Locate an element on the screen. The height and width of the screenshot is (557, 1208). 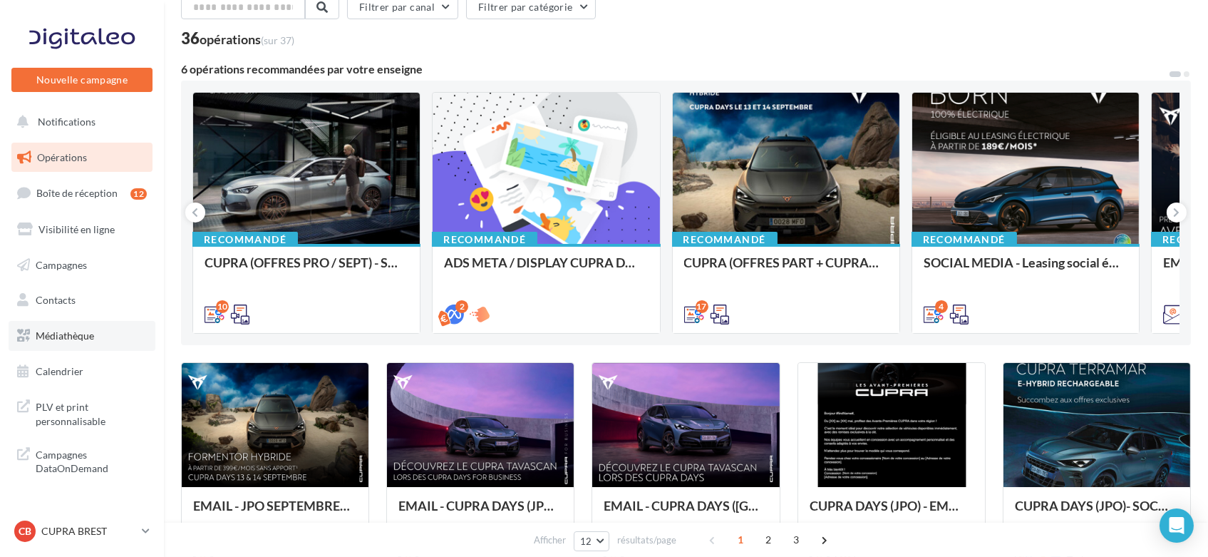
span: résultats/page is located at coordinates (647, 540).